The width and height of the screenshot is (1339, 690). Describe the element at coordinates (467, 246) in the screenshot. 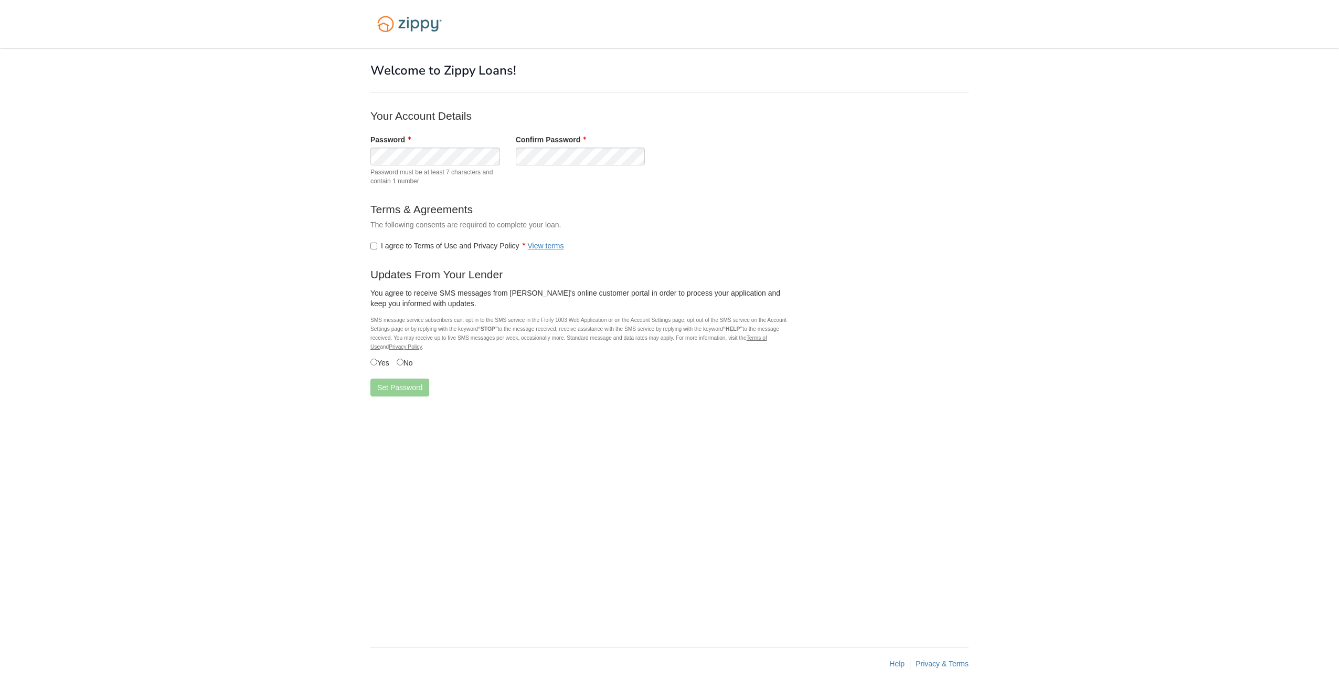

I see `label: I agree to Terms of Use and Privacy Policy` at that location.